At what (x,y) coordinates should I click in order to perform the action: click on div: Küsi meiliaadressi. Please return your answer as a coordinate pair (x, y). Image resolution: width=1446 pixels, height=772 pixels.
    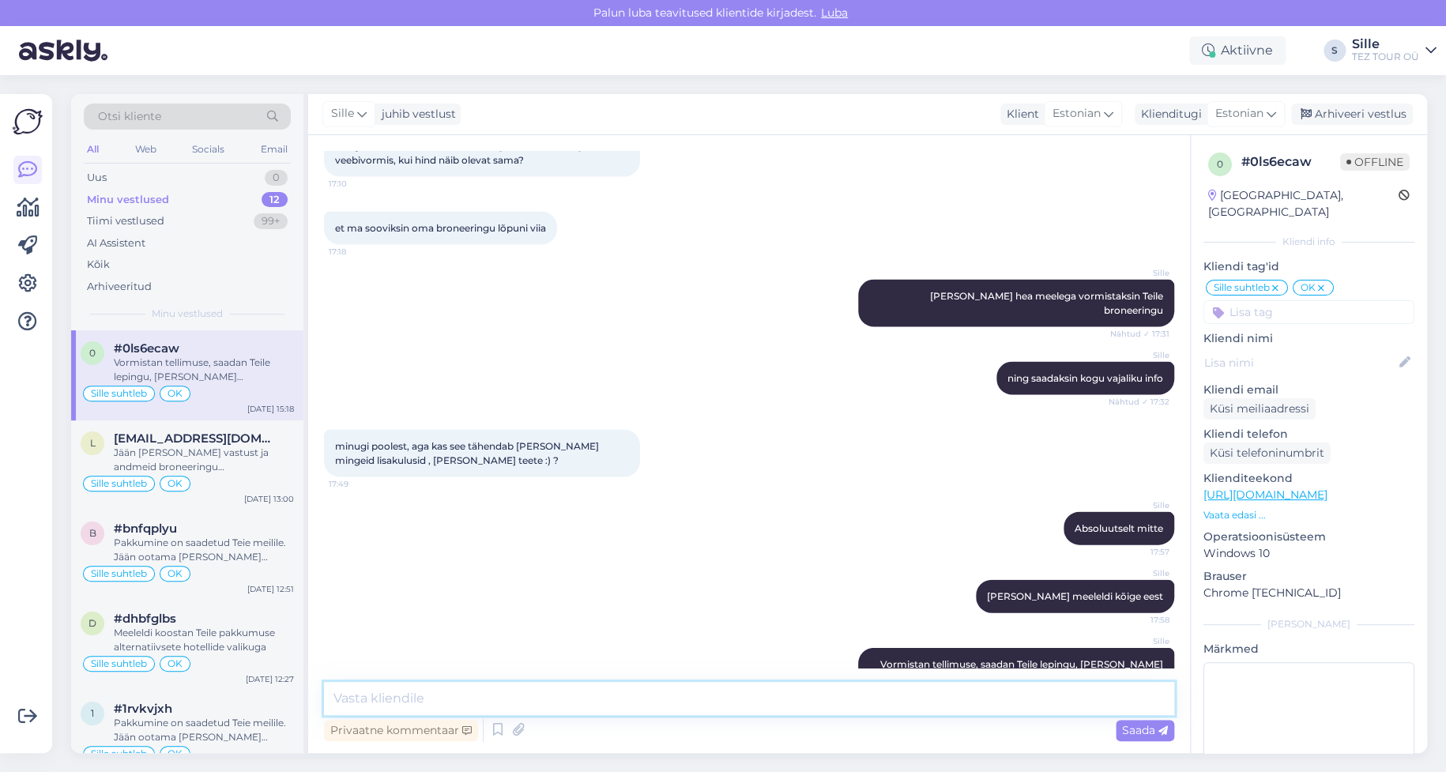
    Looking at the image, I should click on (1259, 408).